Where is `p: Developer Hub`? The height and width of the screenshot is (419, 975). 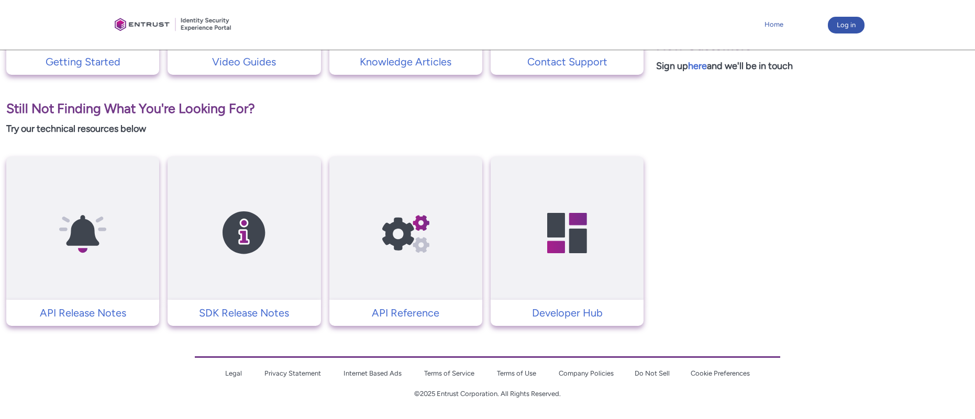 p: Developer Hub is located at coordinates (567, 313).